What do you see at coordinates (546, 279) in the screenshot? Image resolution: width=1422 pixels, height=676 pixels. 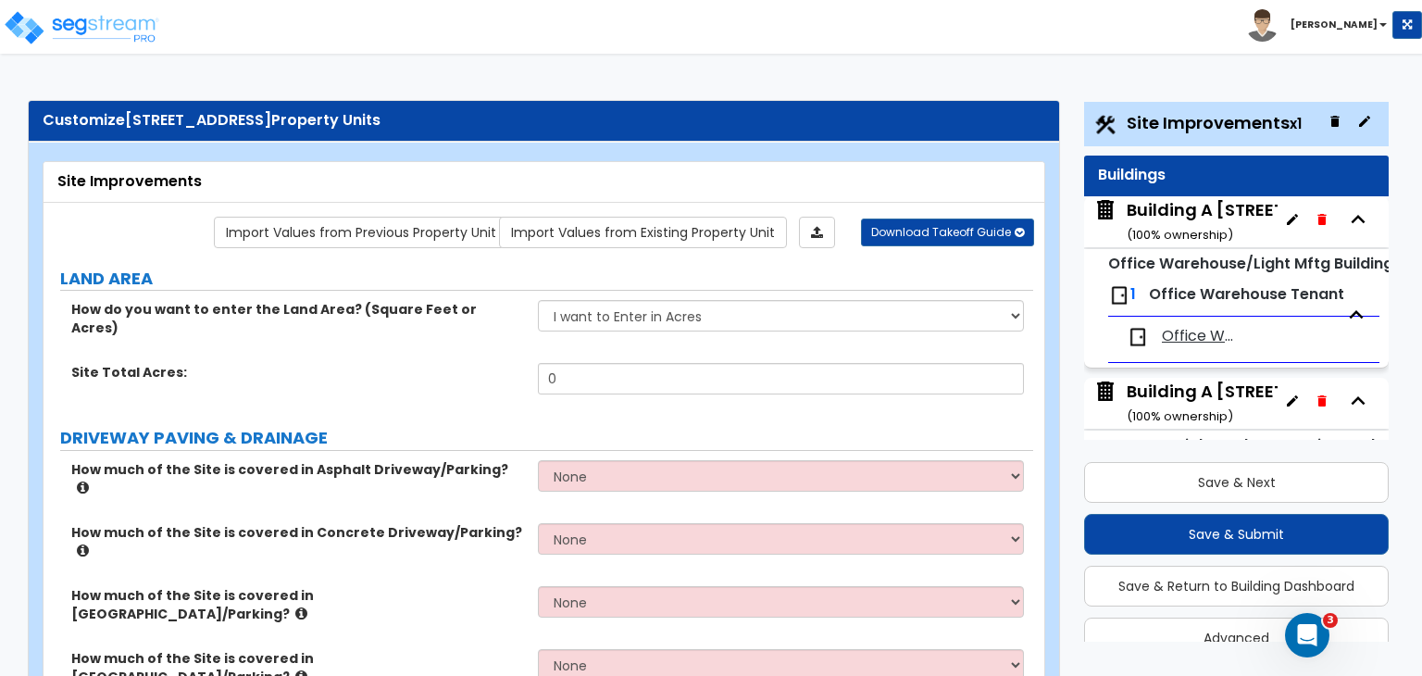 I see `label: LAND AREA` at bounding box center [546, 279].